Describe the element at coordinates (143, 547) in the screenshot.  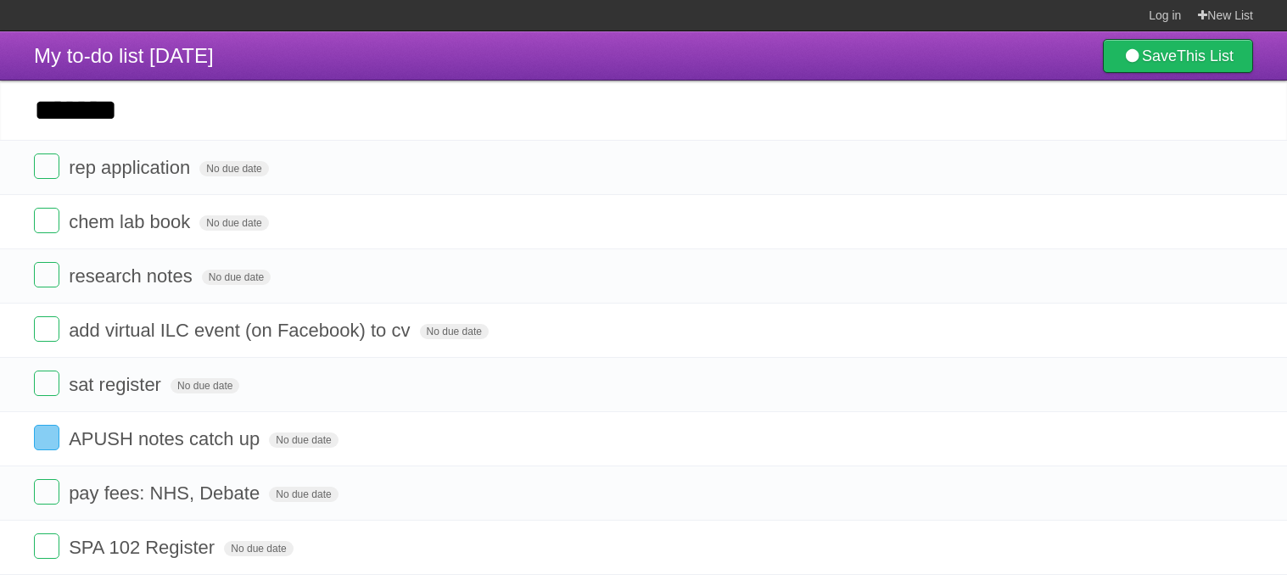
I see `span: SPA 102 Register` at that location.